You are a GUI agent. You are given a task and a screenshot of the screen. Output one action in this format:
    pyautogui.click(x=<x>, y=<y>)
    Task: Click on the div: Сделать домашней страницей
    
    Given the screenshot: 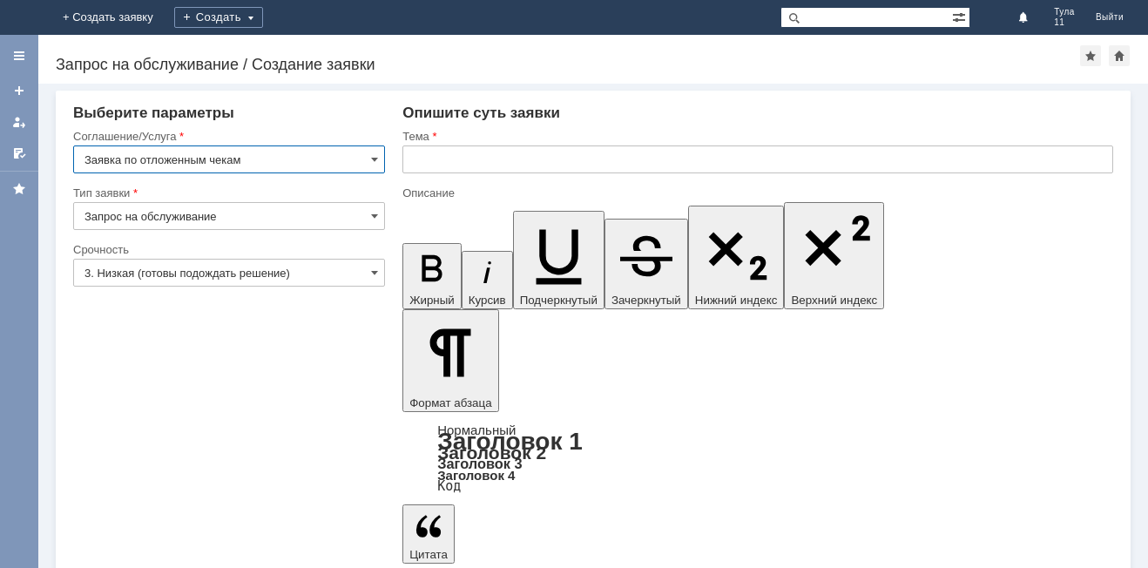 What is the action you would take?
    pyautogui.click(x=1119, y=56)
    